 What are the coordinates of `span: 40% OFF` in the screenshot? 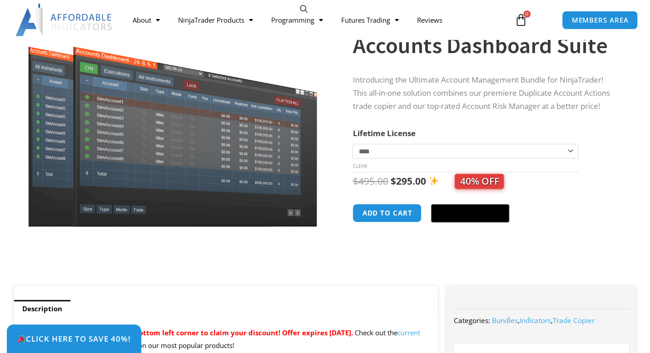 It's located at (479, 181).